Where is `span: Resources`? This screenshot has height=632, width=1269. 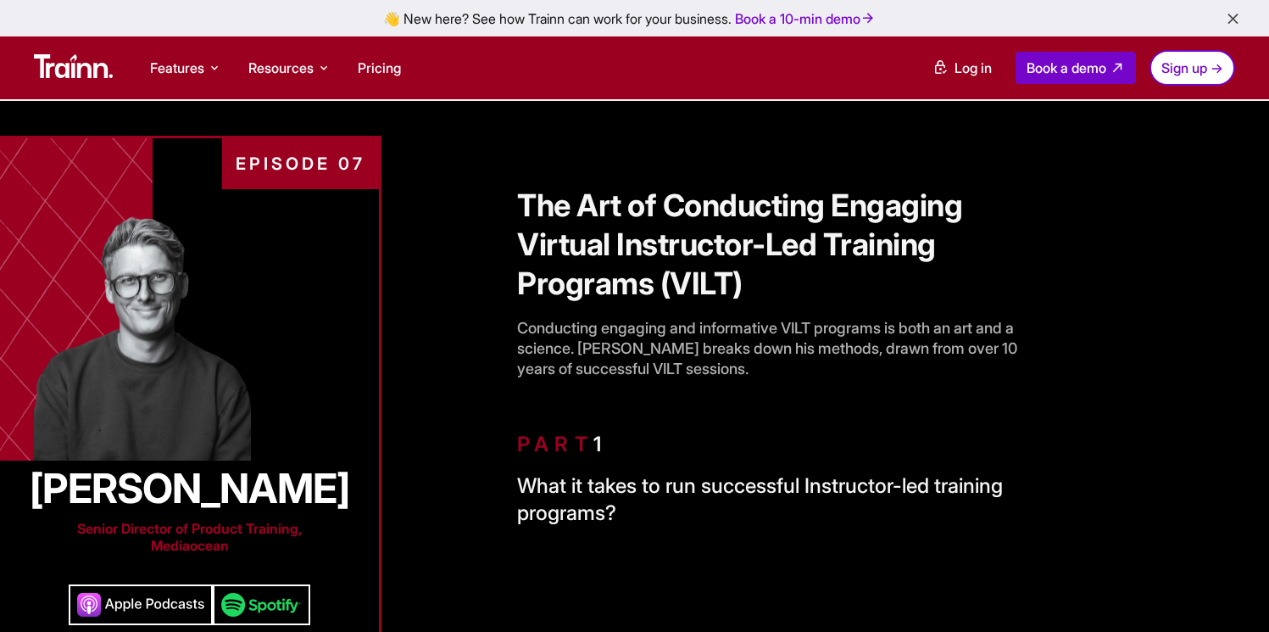 span: Resources is located at coordinates (281, 68).